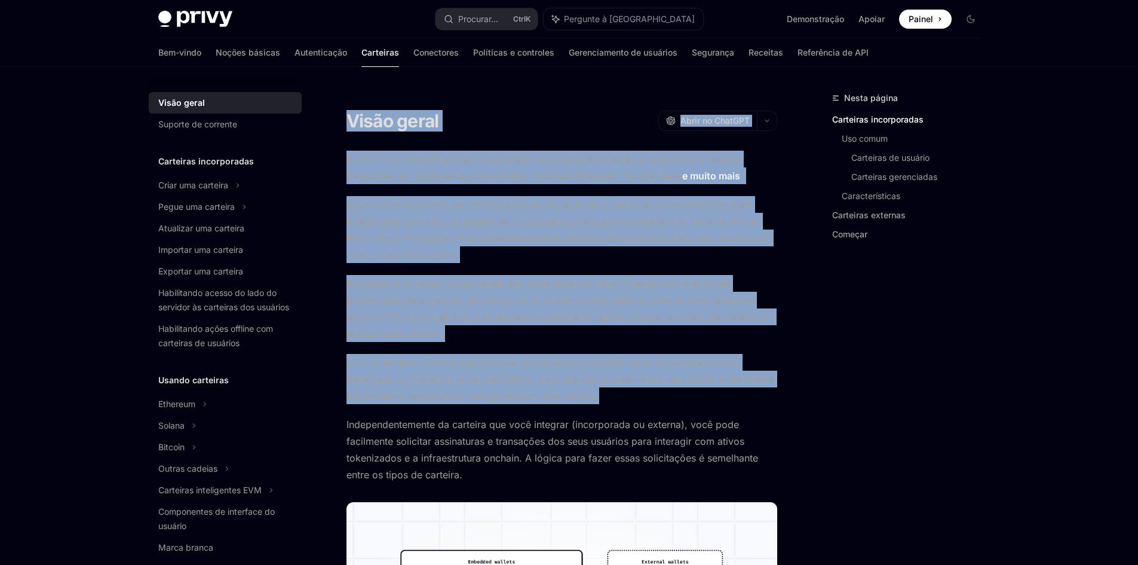 The width and height of the screenshot is (1138, 565). I want to click on a: Noções básicas, so click(248, 53).